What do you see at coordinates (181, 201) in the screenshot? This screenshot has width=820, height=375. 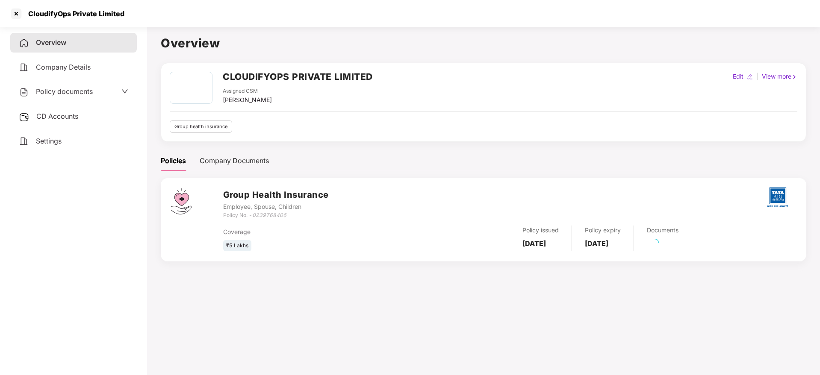 I see `img: svg+xml;base64,PHN2ZyB4bWxucz0iaHR0cDovL3d3dy53My5vcmcvMjAwMC9zdmciIHdpZHRoPSI0Ny43MTQiIGhlaWdodD...` at bounding box center [181, 201].